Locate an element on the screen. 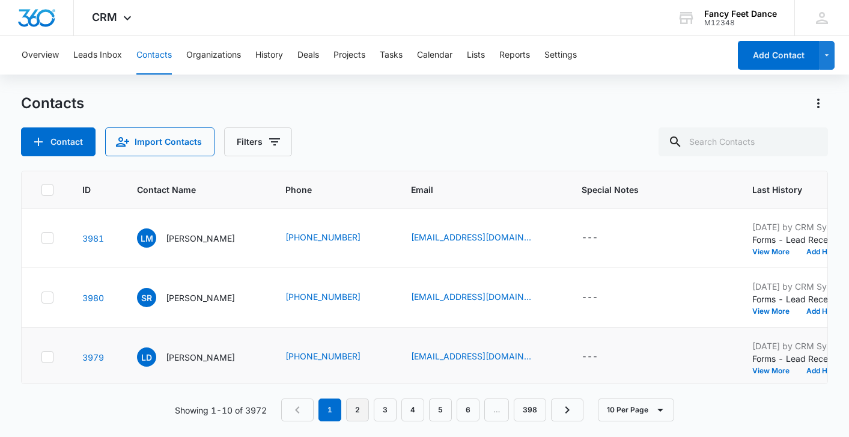  button: Organizations is located at coordinates (213, 55).